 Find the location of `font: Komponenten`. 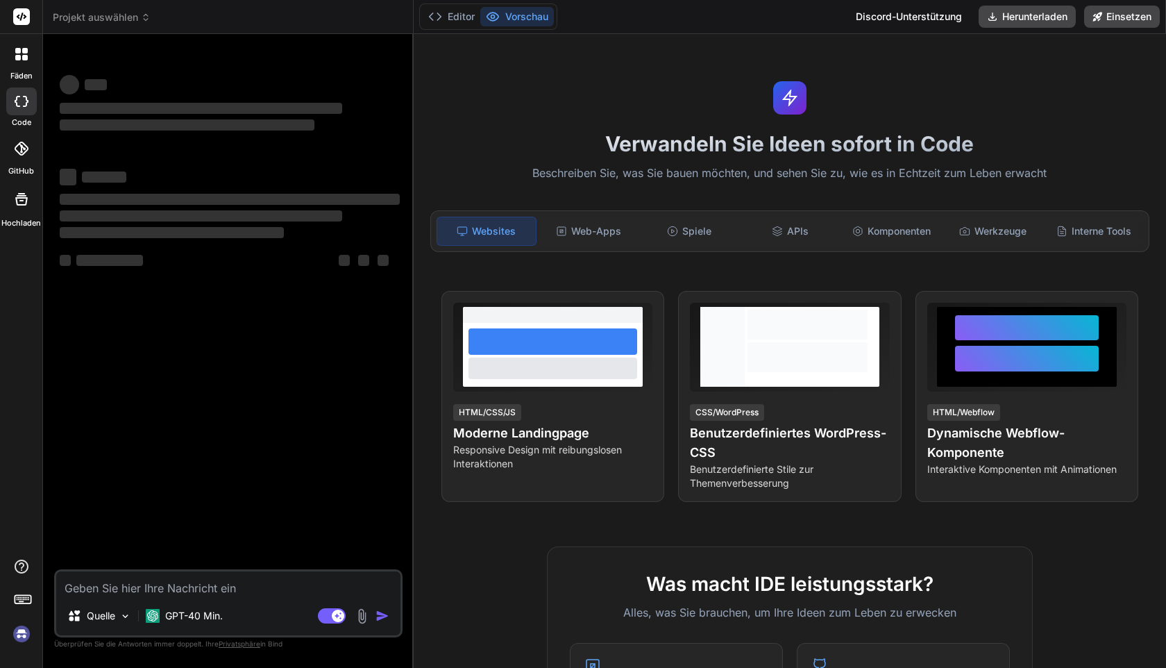

font: Komponenten is located at coordinates (899, 230).